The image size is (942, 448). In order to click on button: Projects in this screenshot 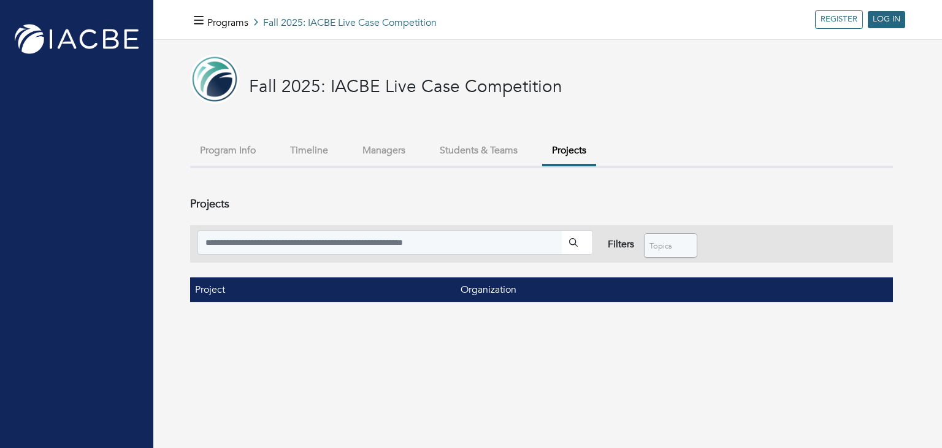, I will do `click(569, 151)`.